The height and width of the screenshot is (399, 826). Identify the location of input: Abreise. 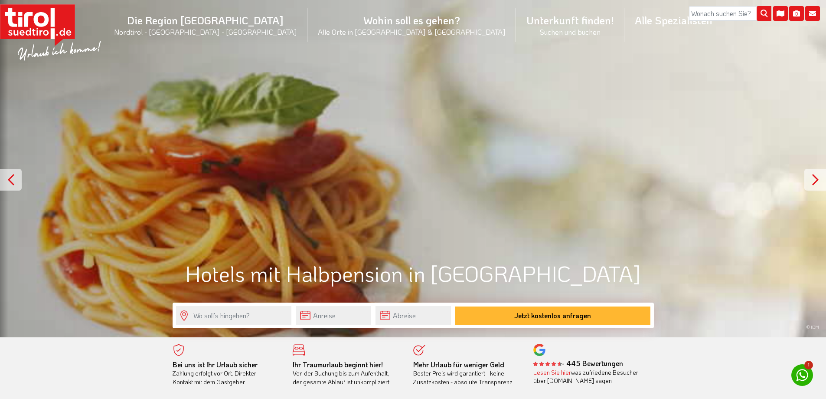
(413, 315).